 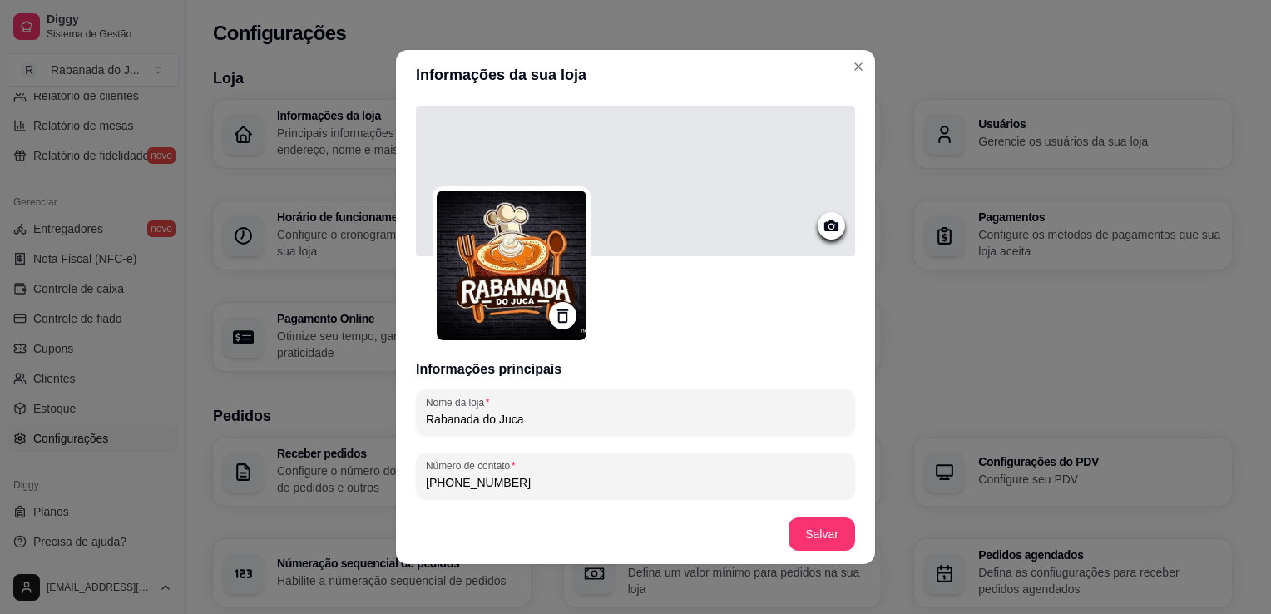 What do you see at coordinates (822, 534) in the screenshot?
I see `button: Salvar` at bounding box center [822, 534].